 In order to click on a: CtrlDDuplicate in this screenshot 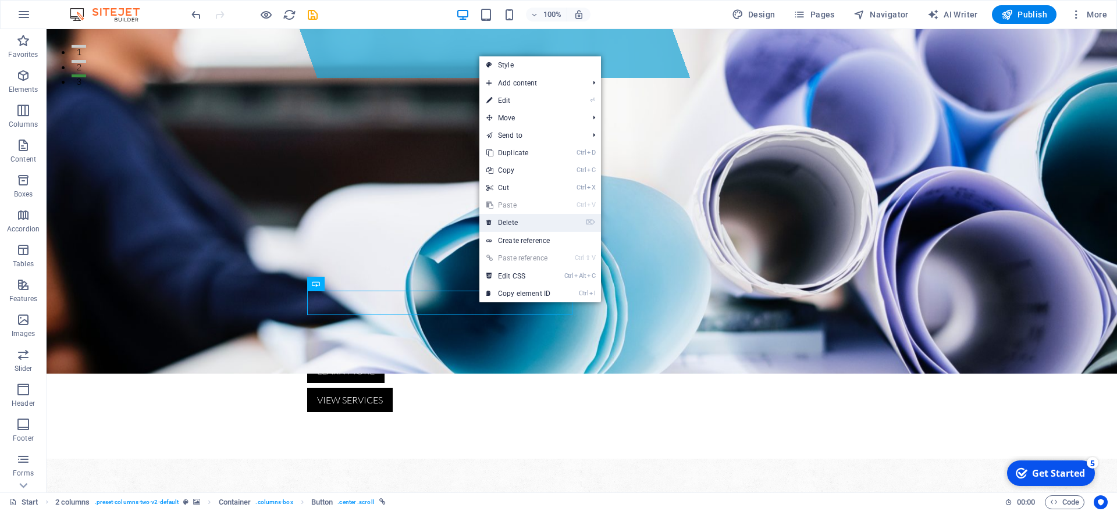, I will do `click(518, 153)`.